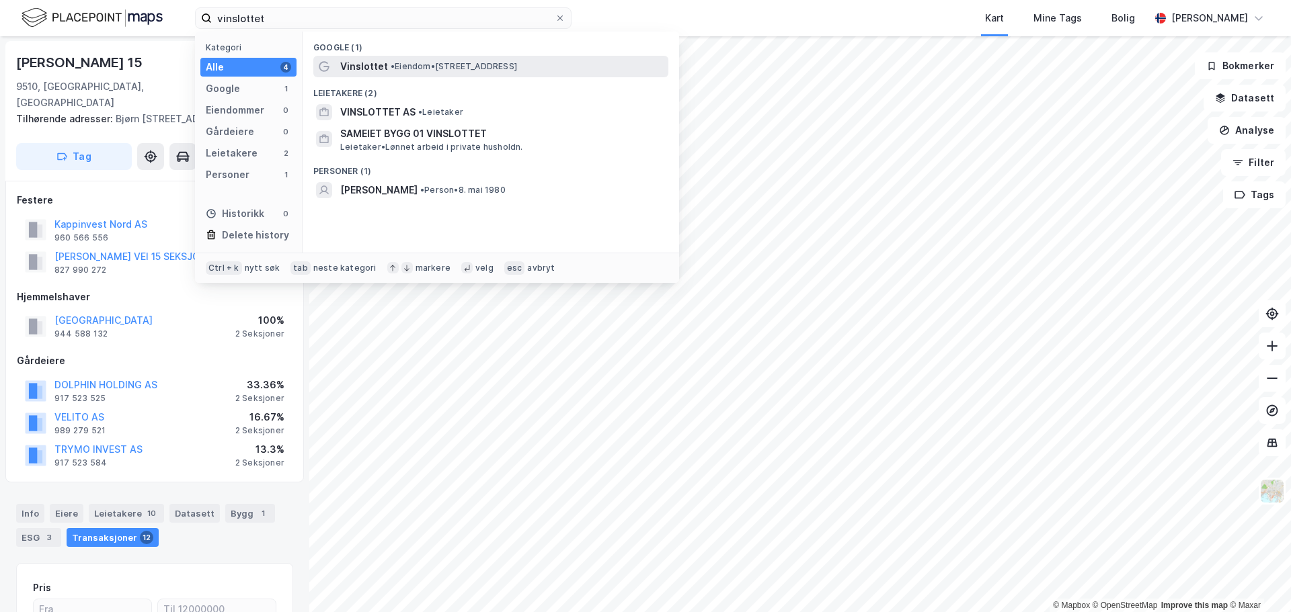 The width and height of the screenshot is (1291, 612). What do you see at coordinates (227, 175) in the screenshot?
I see `div: Personer` at bounding box center [227, 175].